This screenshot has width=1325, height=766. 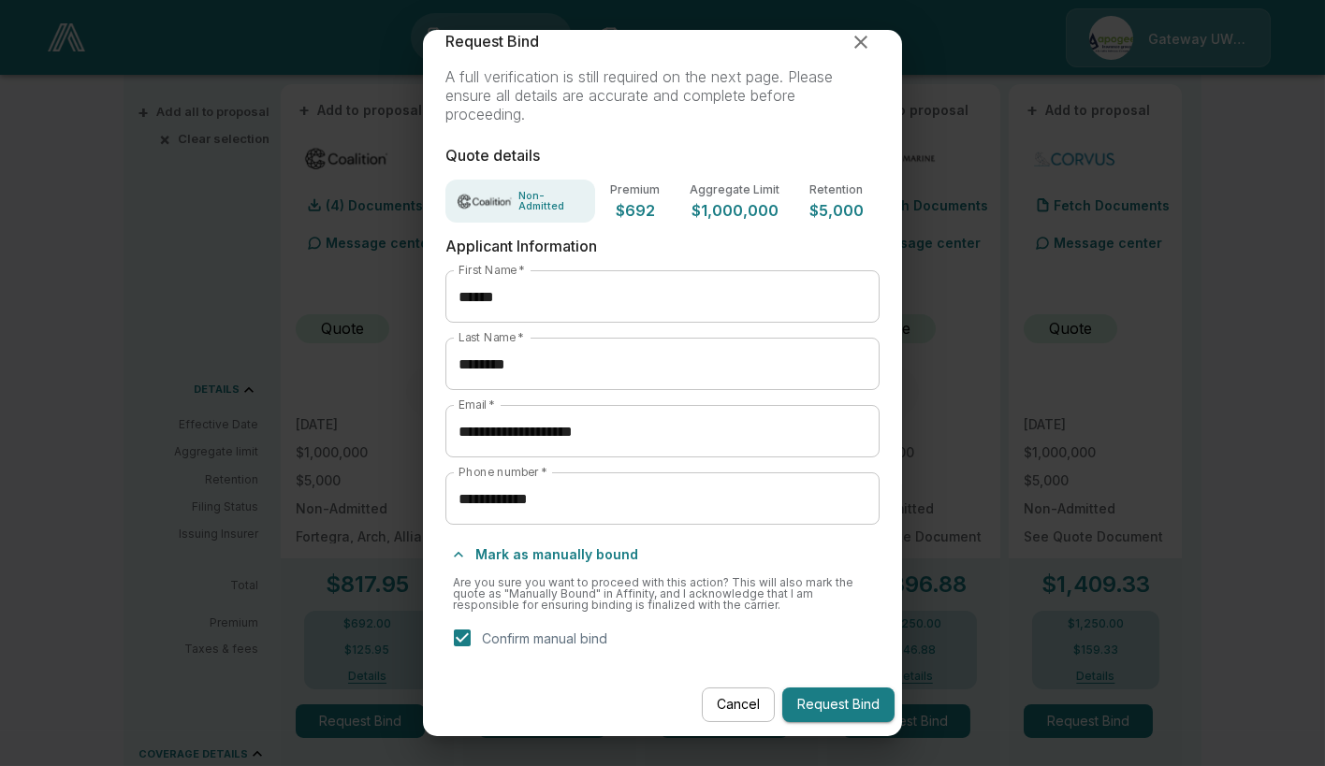 What do you see at coordinates (662, 246) in the screenshot?
I see `p: Applicant Information` at bounding box center [662, 246].